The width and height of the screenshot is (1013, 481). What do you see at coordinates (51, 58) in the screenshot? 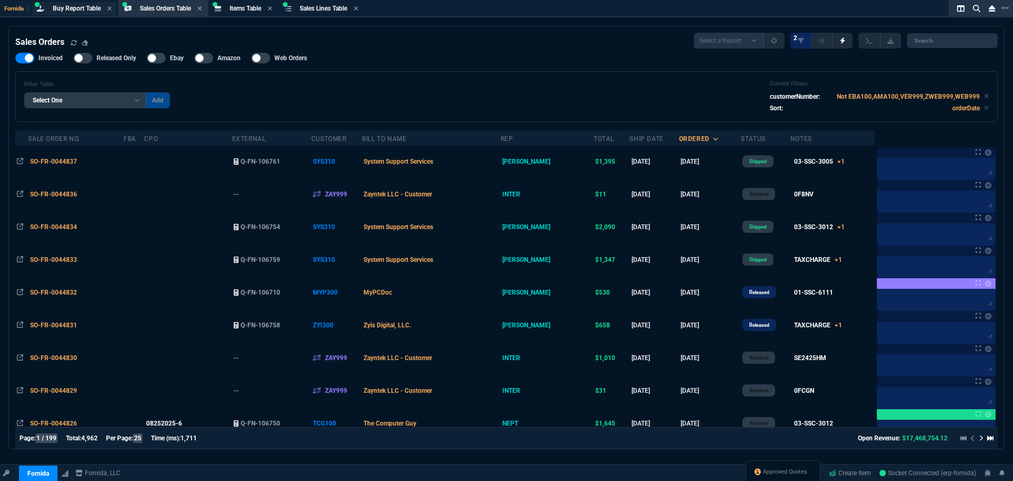
I see `span: Invoiced` at bounding box center [51, 58].